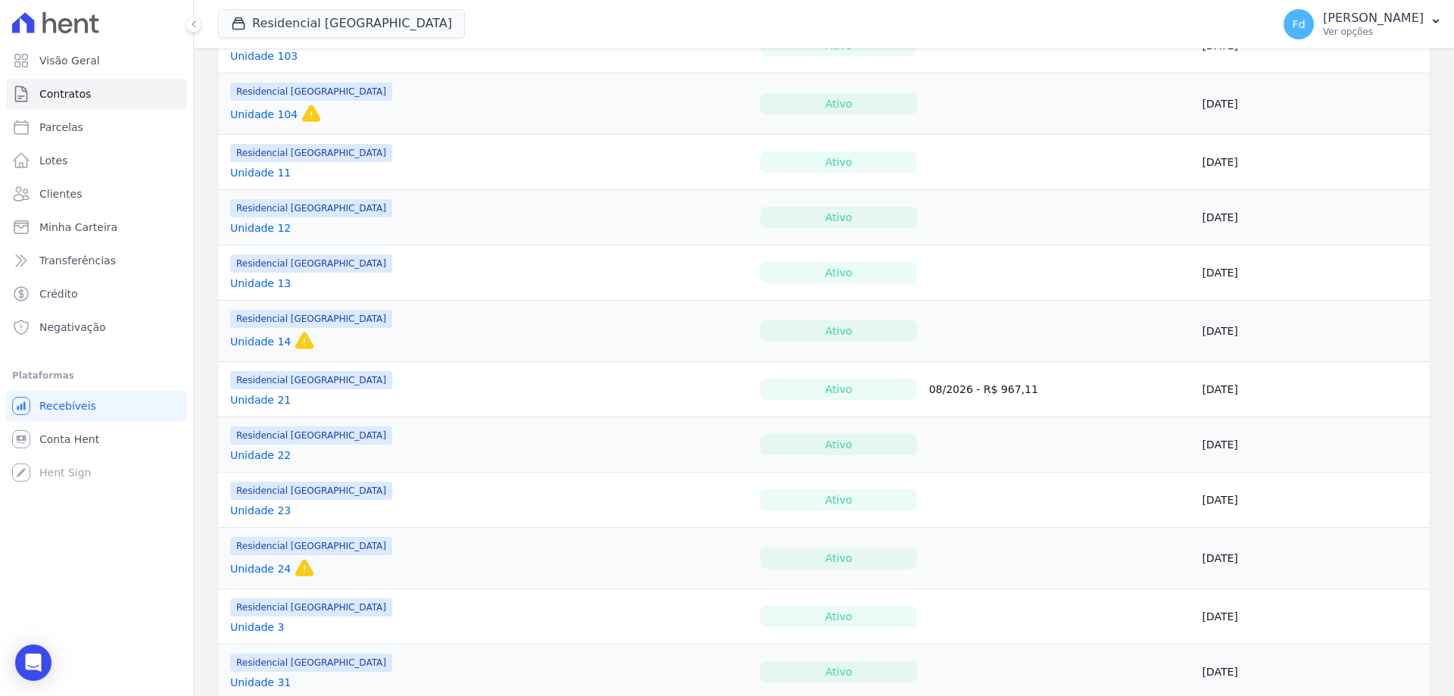 This screenshot has height=696, width=1454. What do you see at coordinates (96, 260) in the screenshot?
I see `a: Transferências` at bounding box center [96, 260].